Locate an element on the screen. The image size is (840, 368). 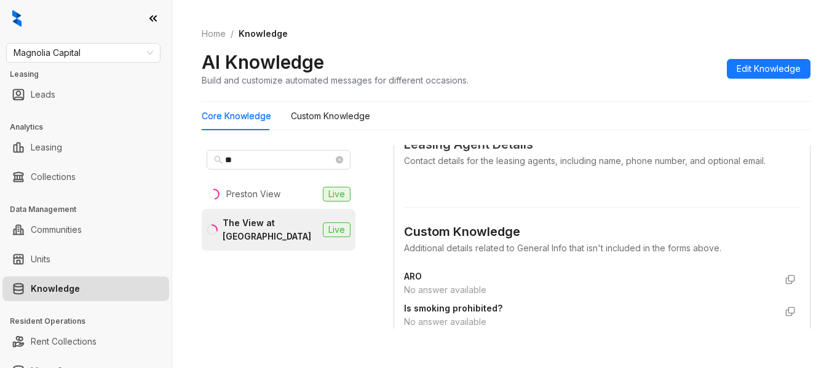
a: Leads is located at coordinates (43, 95).